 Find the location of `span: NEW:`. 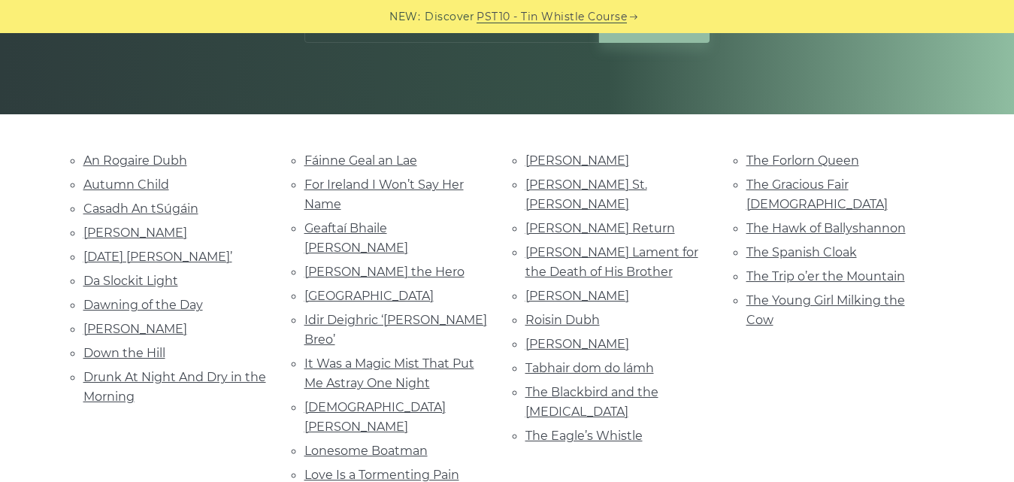

span: NEW: is located at coordinates (405, 17).